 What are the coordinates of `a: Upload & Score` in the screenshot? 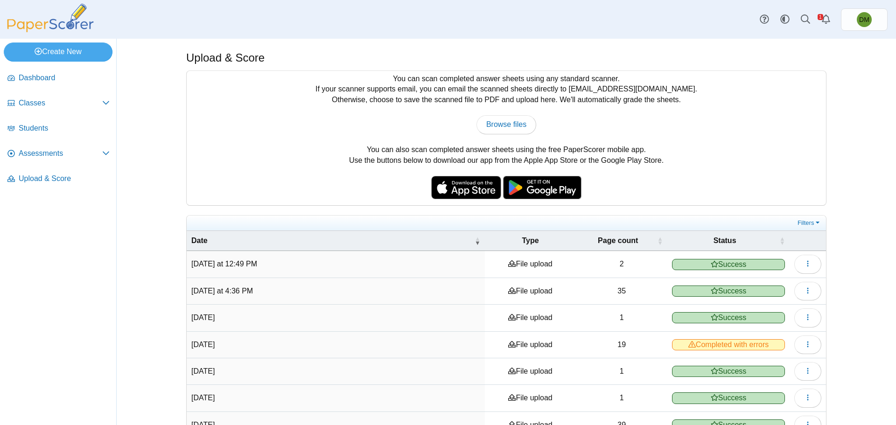 It's located at (58, 179).